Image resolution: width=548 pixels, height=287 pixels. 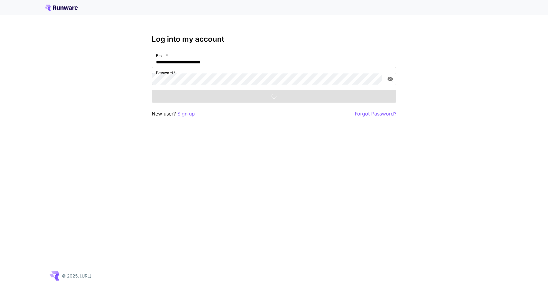 I want to click on h3: Log into my account, so click(x=274, y=39).